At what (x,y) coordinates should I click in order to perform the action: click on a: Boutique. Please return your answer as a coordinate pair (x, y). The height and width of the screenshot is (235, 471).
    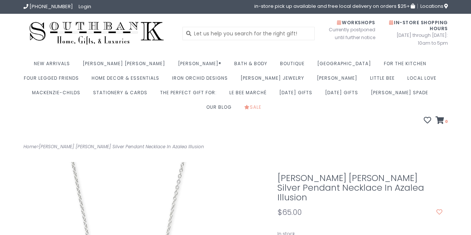
    Looking at the image, I should click on (294, 66).